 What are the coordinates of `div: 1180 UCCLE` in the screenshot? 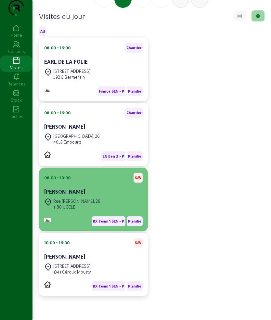 It's located at (77, 207).